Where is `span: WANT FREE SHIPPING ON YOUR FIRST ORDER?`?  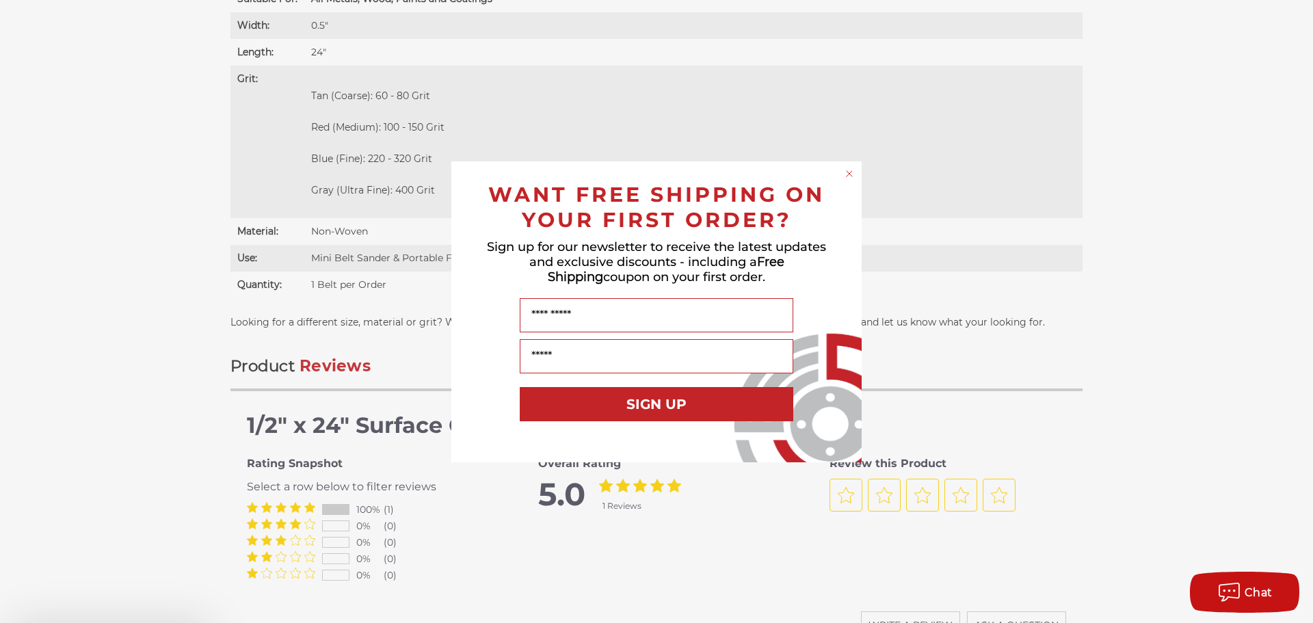 span: WANT FREE SHIPPING ON YOUR FIRST ORDER? is located at coordinates (657, 207).